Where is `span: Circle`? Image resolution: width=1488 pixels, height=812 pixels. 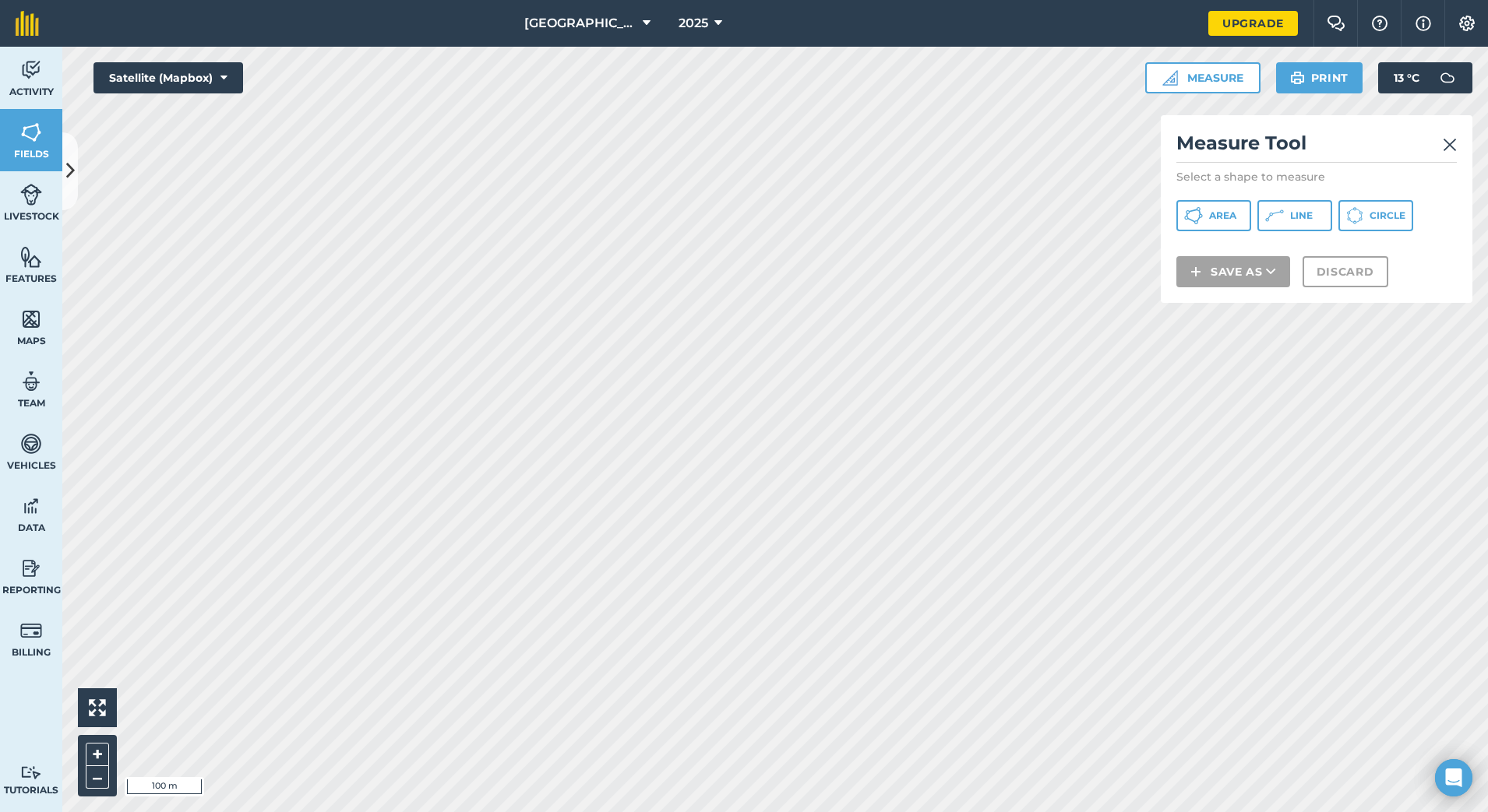
span: Circle is located at coordinates (1387, 215).